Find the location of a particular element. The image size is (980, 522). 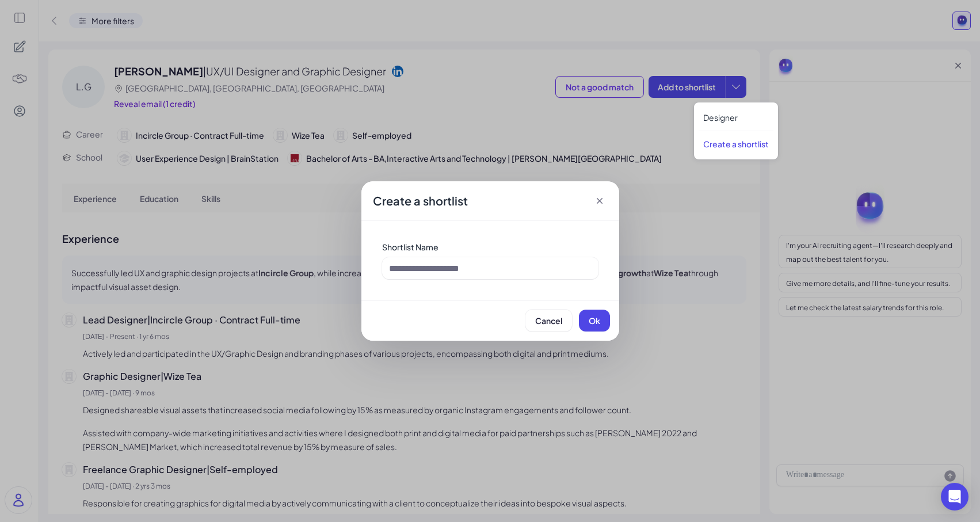

button: Cancel is located at coordinates (549, 321).